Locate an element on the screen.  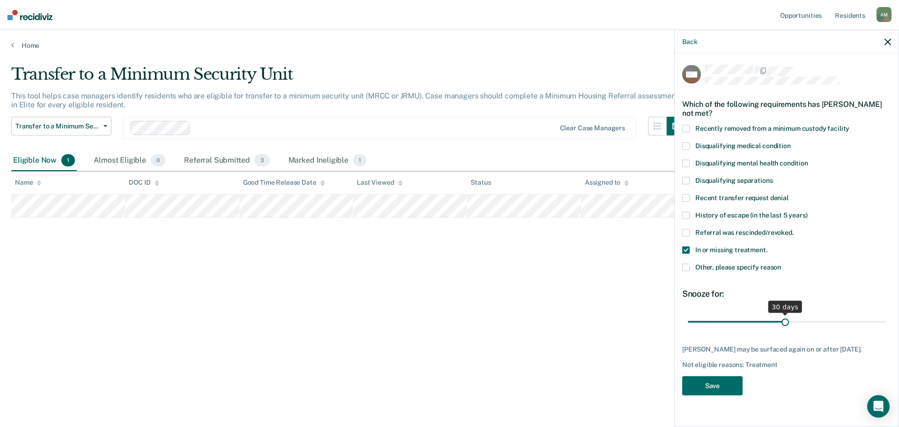
div: Almost Eligible is located at coordinates (129, 161).